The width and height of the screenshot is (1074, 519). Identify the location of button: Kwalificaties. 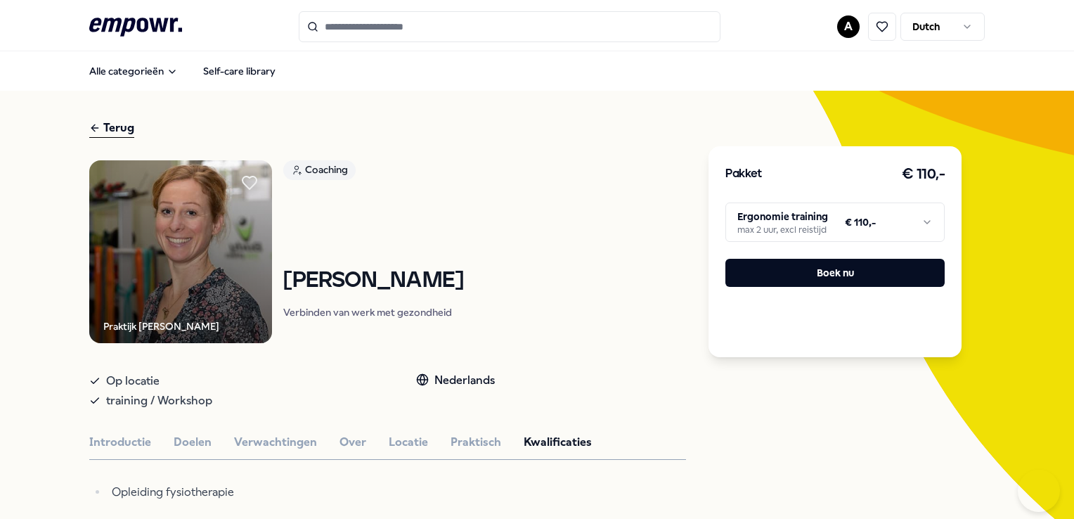
(558, 442).